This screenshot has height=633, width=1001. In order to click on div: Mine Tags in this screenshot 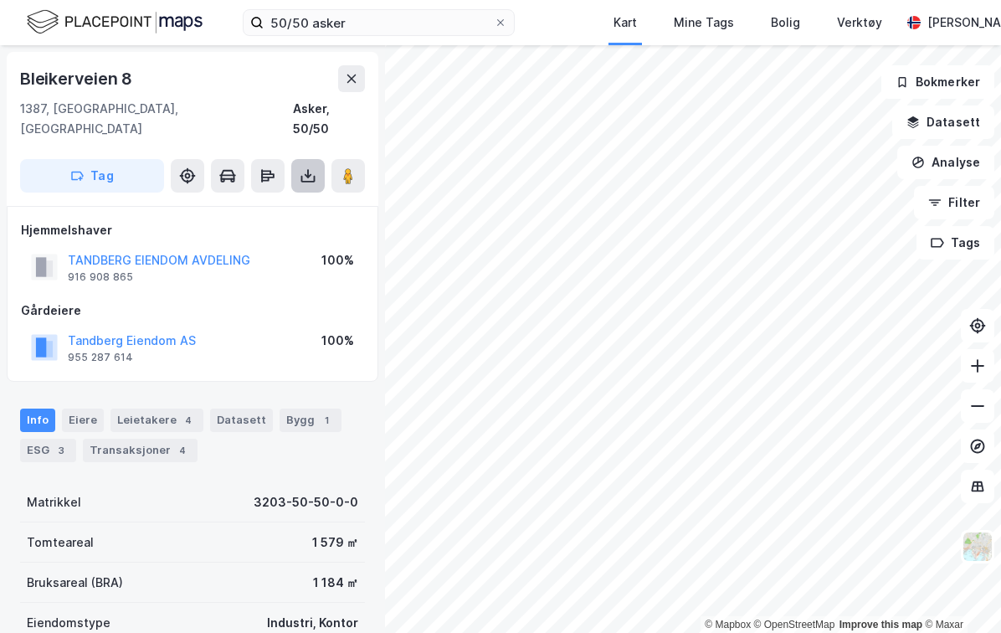, I will do `click(704, 23)`.